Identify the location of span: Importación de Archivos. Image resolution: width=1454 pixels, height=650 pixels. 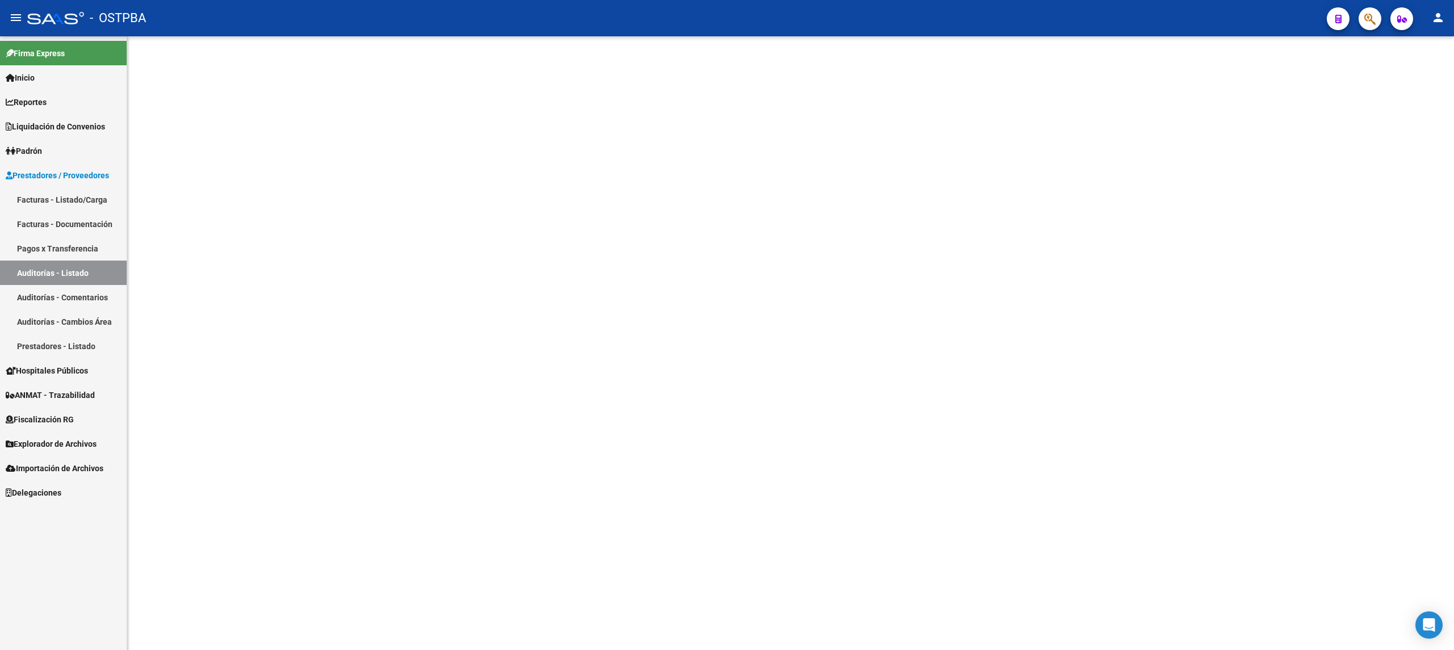
(55, 469).